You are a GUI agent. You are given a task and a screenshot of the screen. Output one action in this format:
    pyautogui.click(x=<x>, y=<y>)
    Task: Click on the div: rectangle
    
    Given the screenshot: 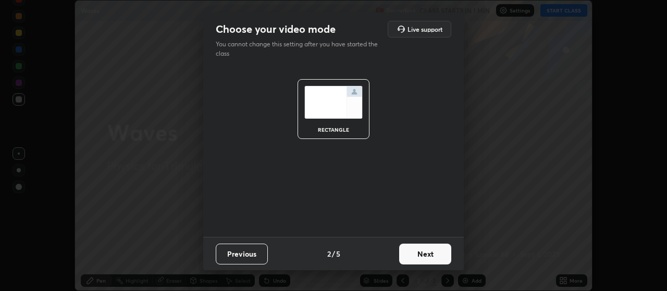 What is the action you would take?
    pyautogui.click(x=333, y=130)
    